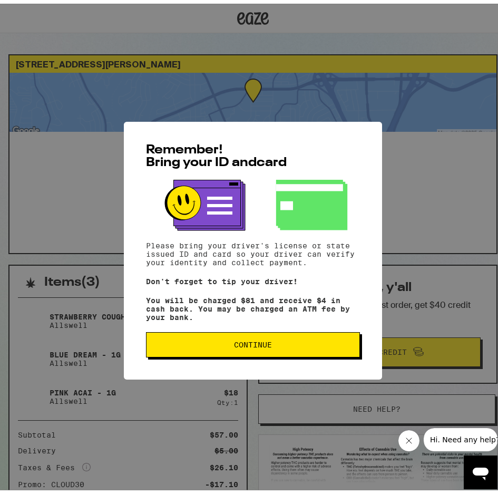 This screenshot has height=494, width=498. Describe the element at coordinates (253, 341) in the screenshot. I see `span: Continue` at that location.